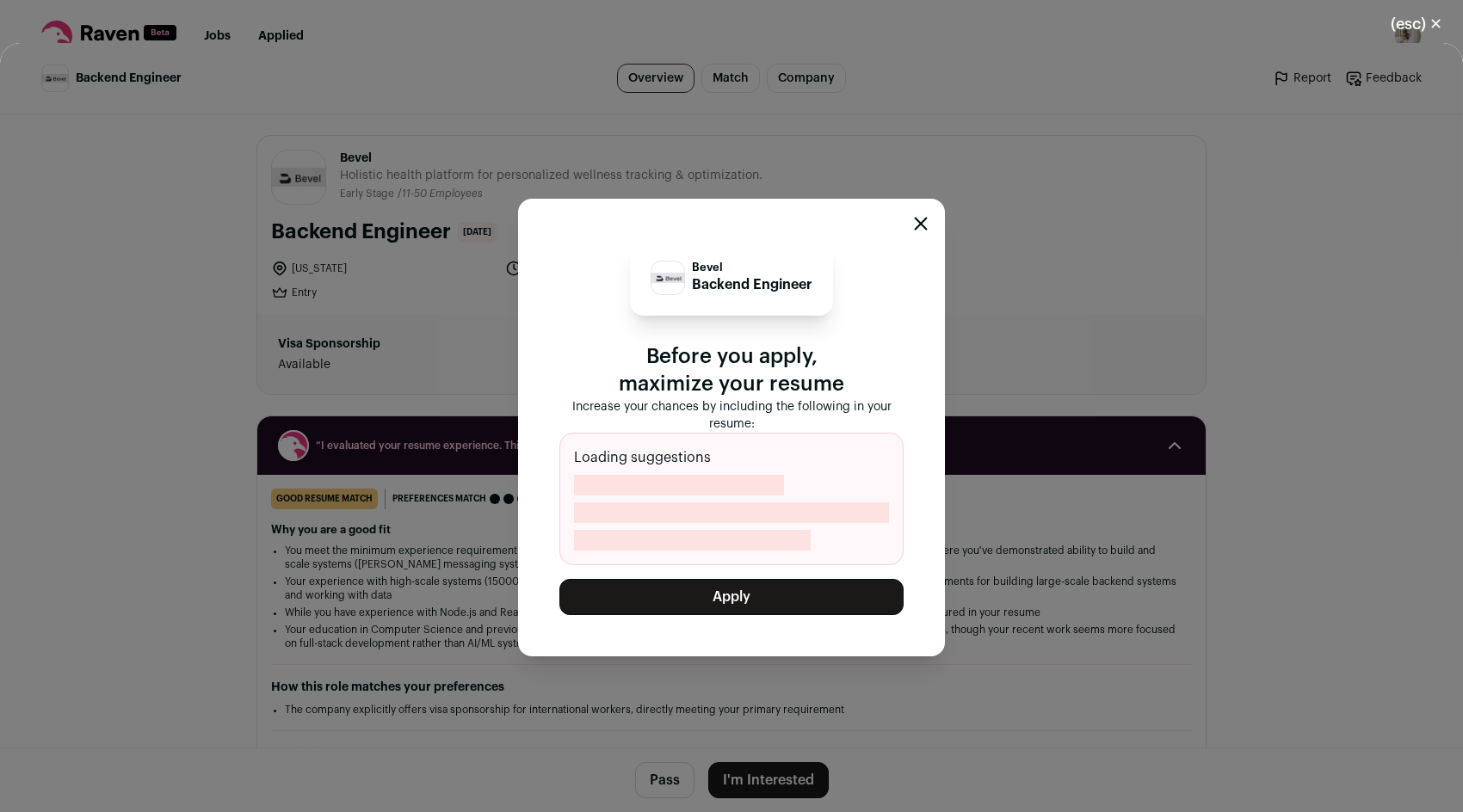 This screenshot has height=812, width=1463. Describe the element at coordinates (753, 285) in the screenshot. I see `p: Backend Engineer` at that location.